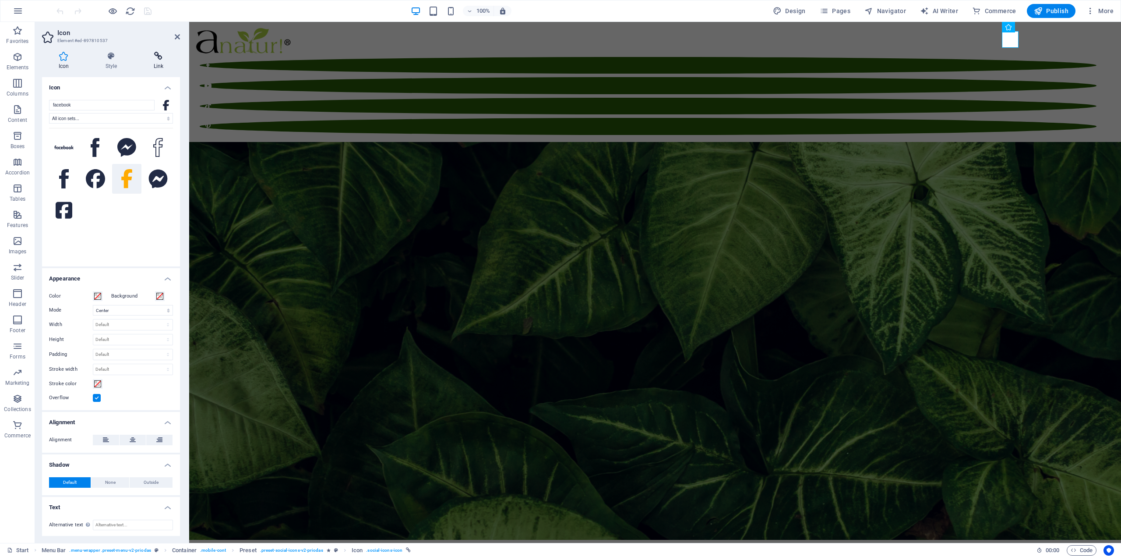 The height and width of the screenshot is (557, 1121). I want to click on span: More, so click(1100, 11).